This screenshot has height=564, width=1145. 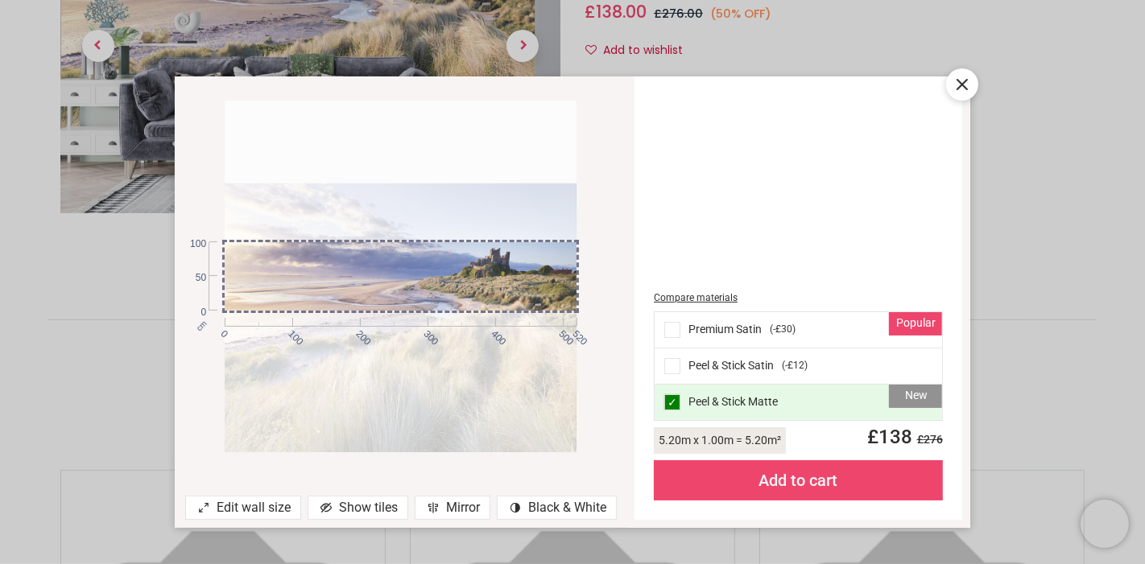 What do you see at coordinates (798, 330) in the screenshot?
I see `div: Premium Satin` at bounding box center [798, 330].